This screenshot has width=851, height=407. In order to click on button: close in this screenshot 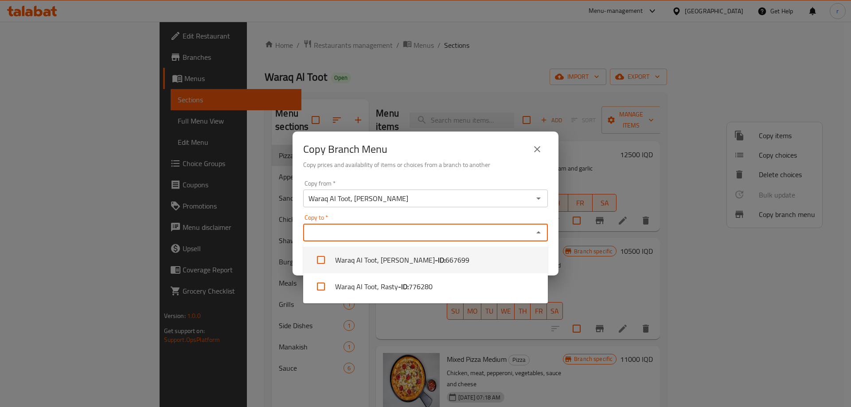, I will do `click(537, 149)`.